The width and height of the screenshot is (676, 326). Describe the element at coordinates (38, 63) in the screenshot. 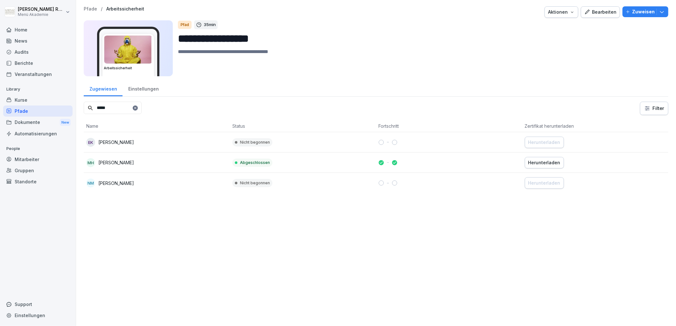

I see `div: Berichte` at that location.